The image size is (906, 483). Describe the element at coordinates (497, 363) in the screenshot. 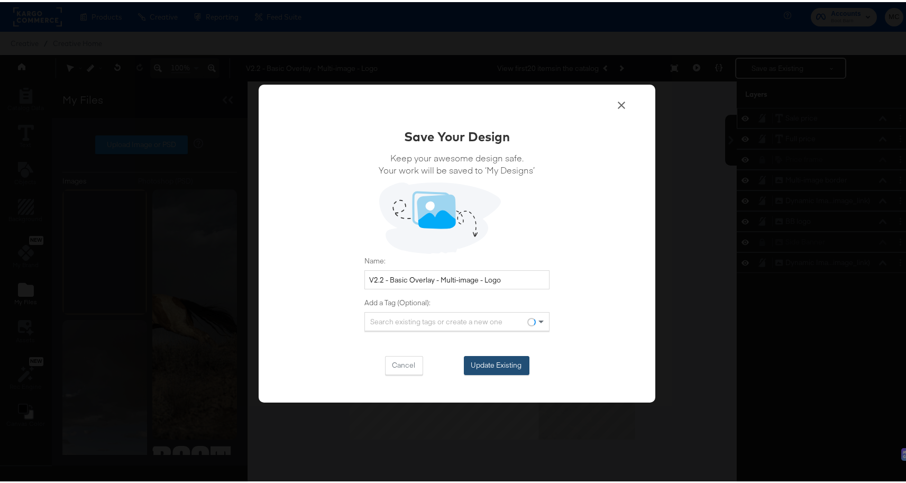

I see `button: Update Existing` at that location.